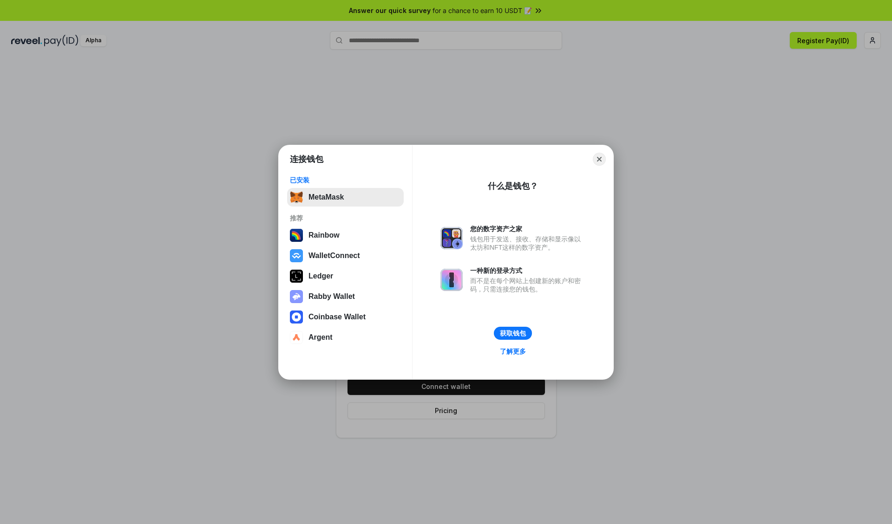  I want to click on div: MetaMask, so click(326, 197).